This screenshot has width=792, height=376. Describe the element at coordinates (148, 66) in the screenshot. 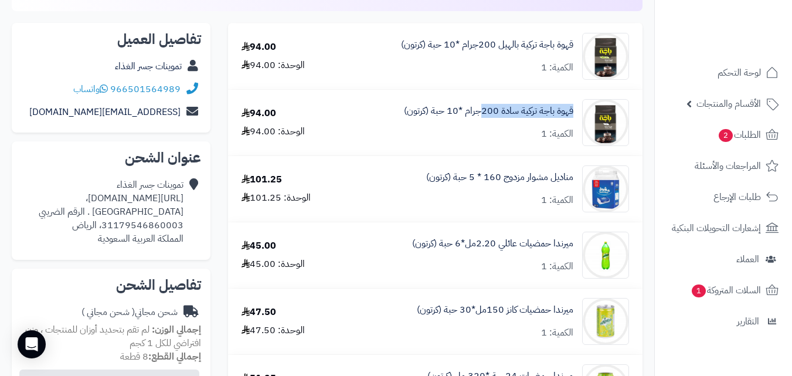

I see `a: تموينات جسر الغذاء` at that location.